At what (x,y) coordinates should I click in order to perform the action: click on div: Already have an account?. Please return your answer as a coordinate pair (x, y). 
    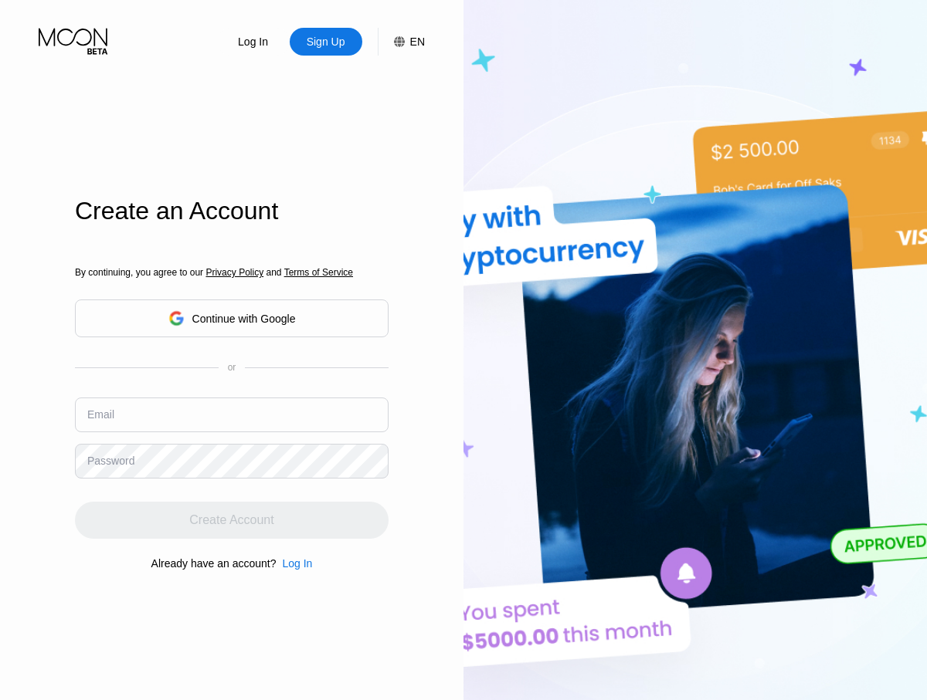
    Looking at the image, I should click on (214, 564).